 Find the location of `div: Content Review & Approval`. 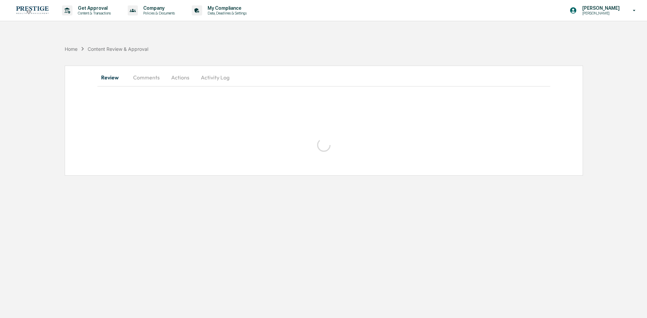

div: Content Review & Approval is located at coordinates (118, 49).